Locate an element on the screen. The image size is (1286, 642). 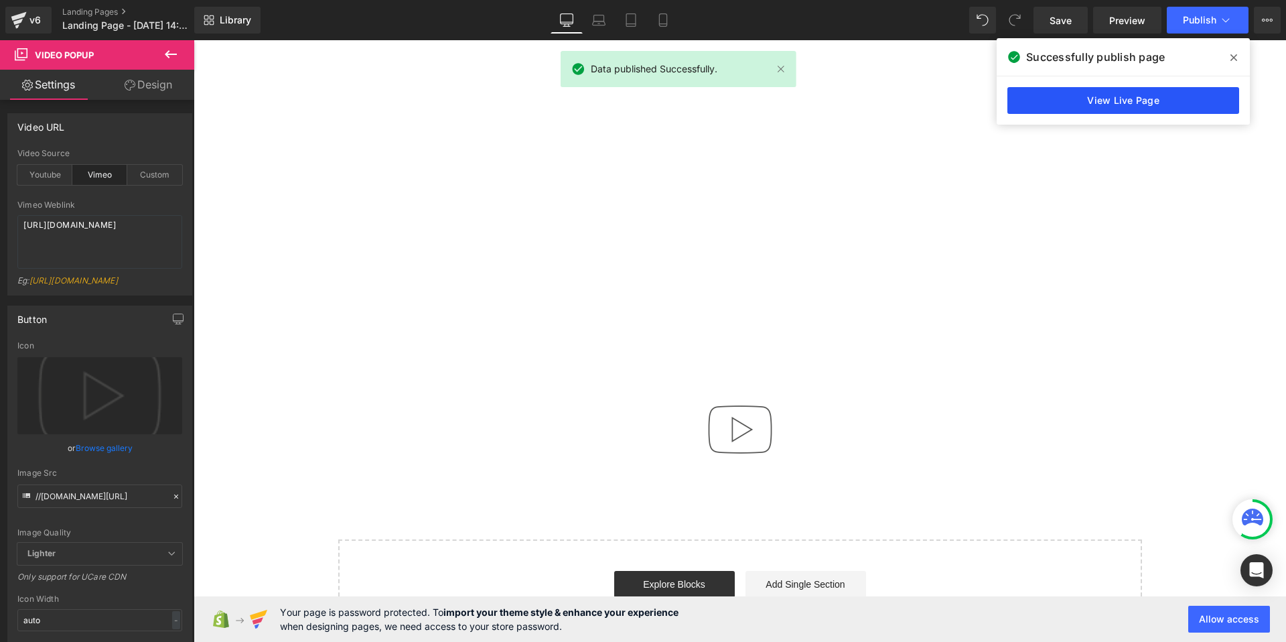
button: Redo is located at coordinates (1015, 20).